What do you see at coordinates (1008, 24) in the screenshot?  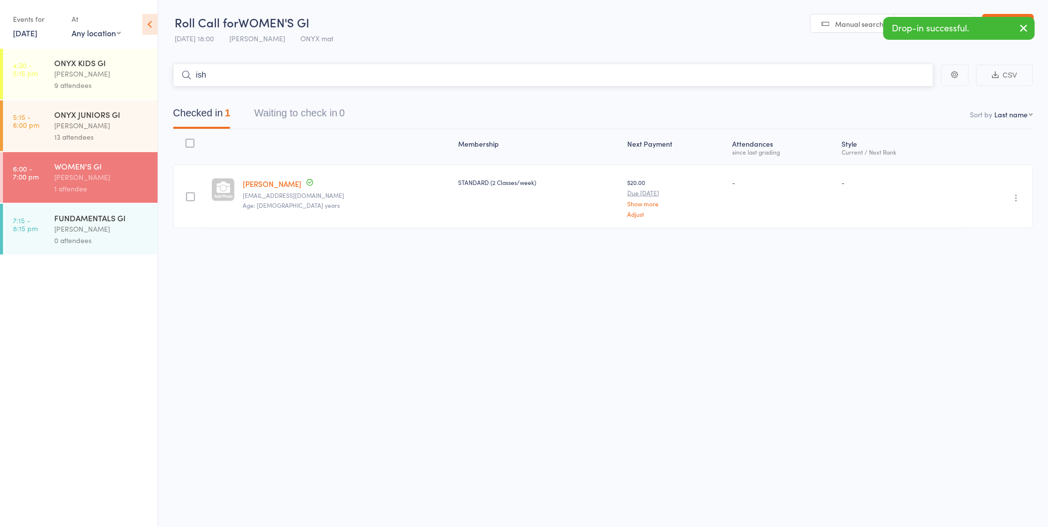 I see `a: Exit roll call` at bounding box center [1008, 24].